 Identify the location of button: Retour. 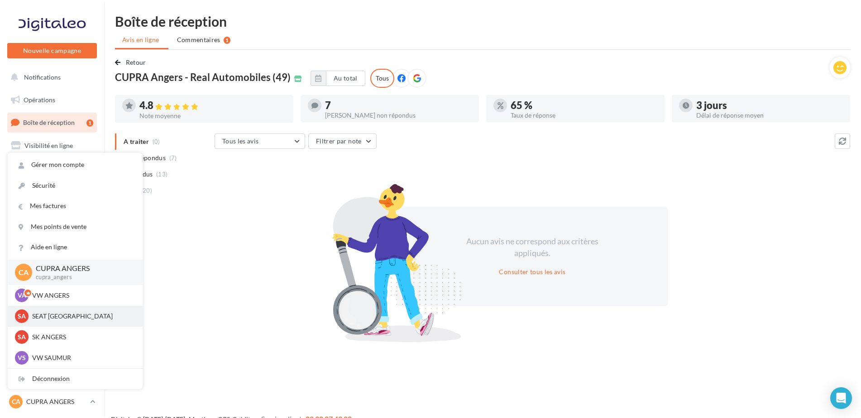
(132, 62).